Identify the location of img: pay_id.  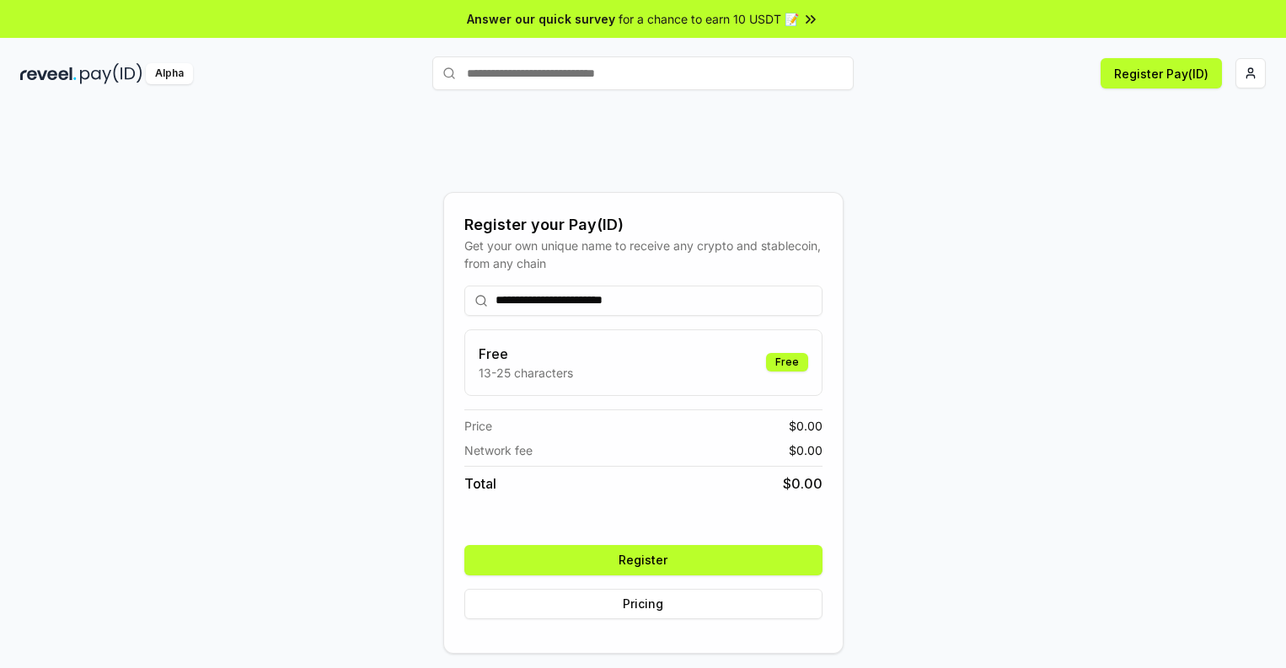
(111, 73).